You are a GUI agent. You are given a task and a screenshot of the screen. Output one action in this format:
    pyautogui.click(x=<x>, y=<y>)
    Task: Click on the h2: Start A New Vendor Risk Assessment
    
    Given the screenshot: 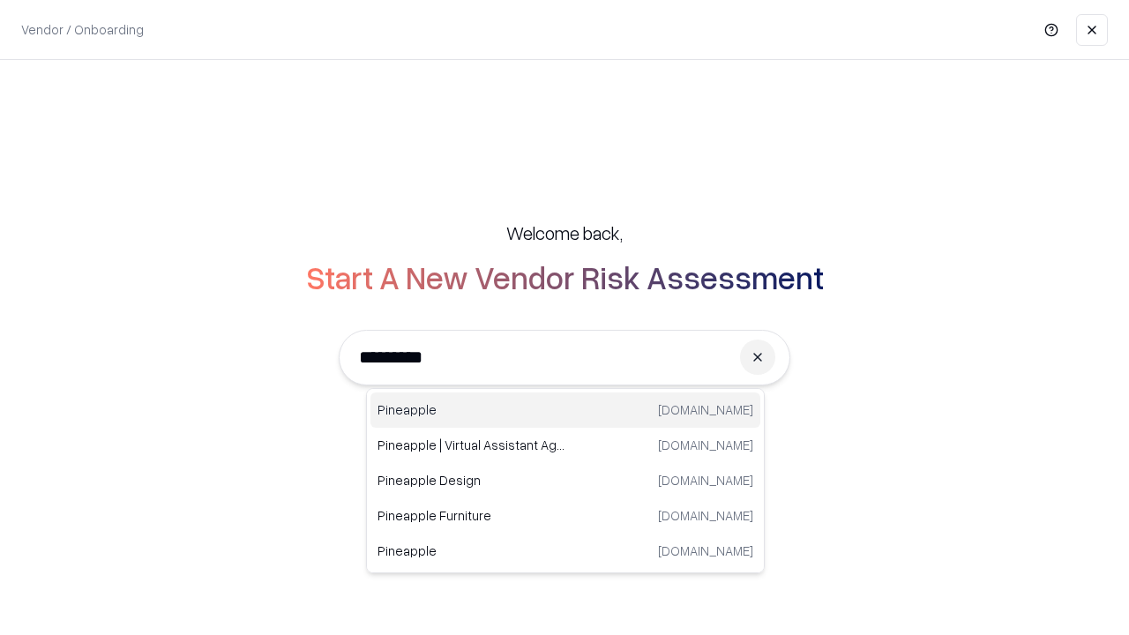 What is the action you would take?
    pyautogui.click(x=564, y=277)
    